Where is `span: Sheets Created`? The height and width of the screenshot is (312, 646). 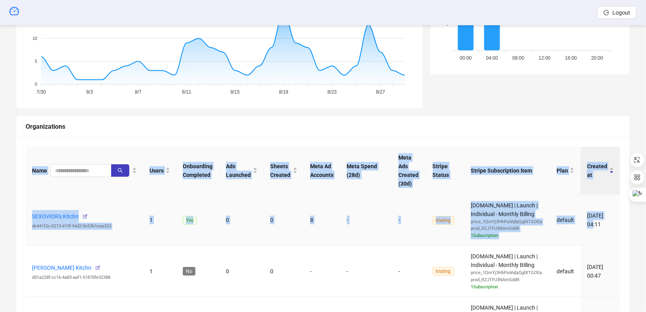 span: Sheets Created is located at coordinates (280, 171).